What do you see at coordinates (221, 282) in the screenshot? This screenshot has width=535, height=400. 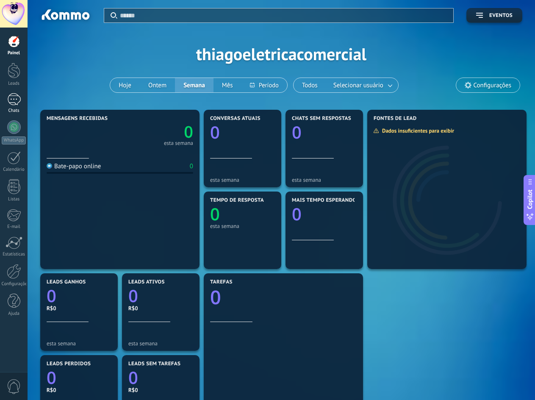 I see `span: Tarefas` at bounding box center [221, 282].